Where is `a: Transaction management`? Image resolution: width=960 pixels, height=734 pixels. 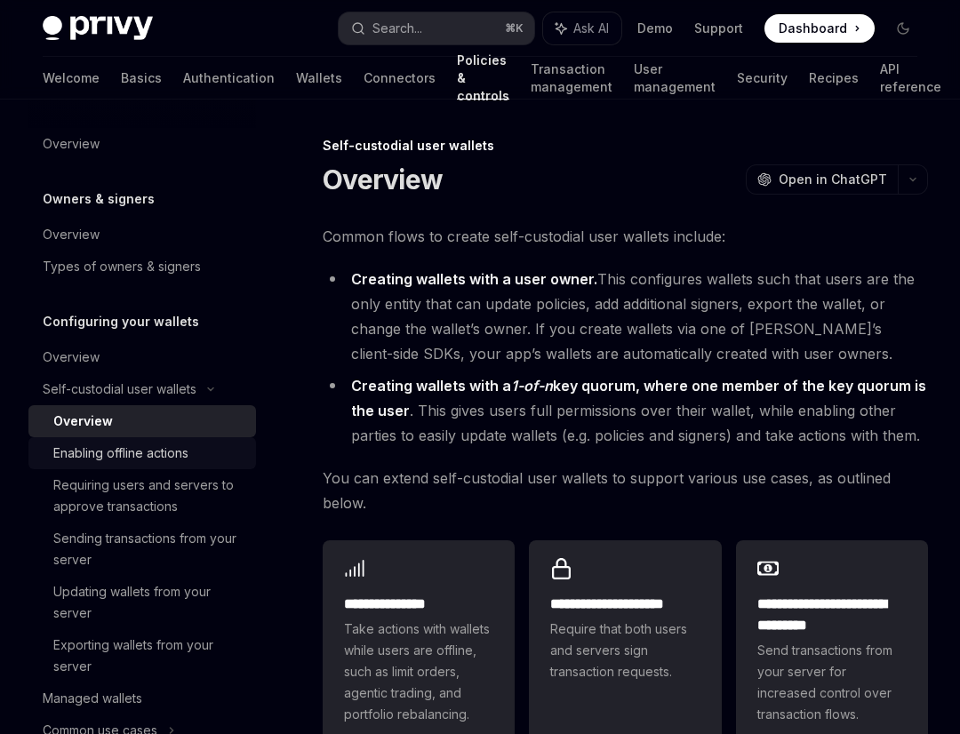 a: Transaction management is located at coordinates (571, 78).